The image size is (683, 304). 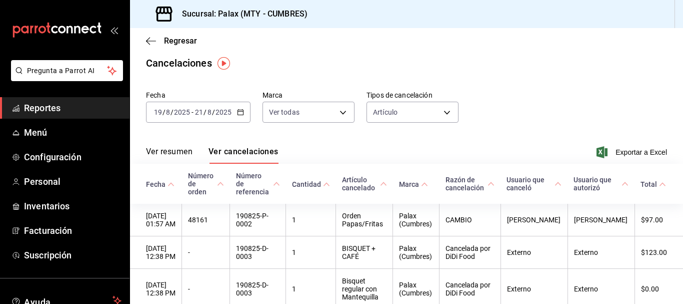 I want to click on button: open_drawer_menu, so click(x=114, y=30).